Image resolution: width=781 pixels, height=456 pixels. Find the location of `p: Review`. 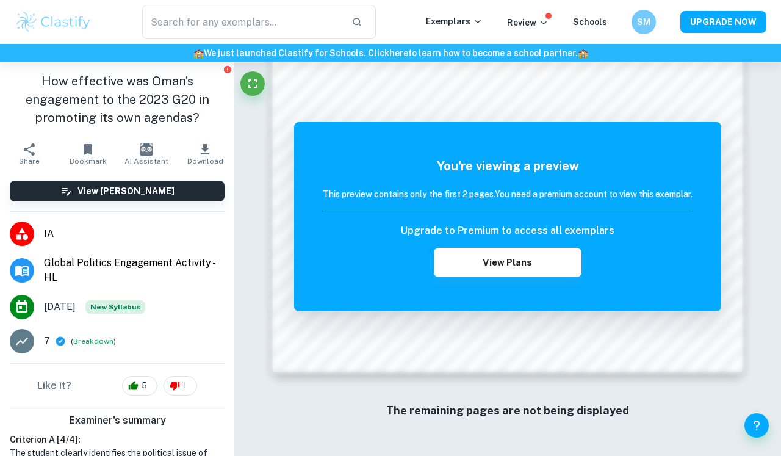

p: Review is located at coordinates (527, 23).